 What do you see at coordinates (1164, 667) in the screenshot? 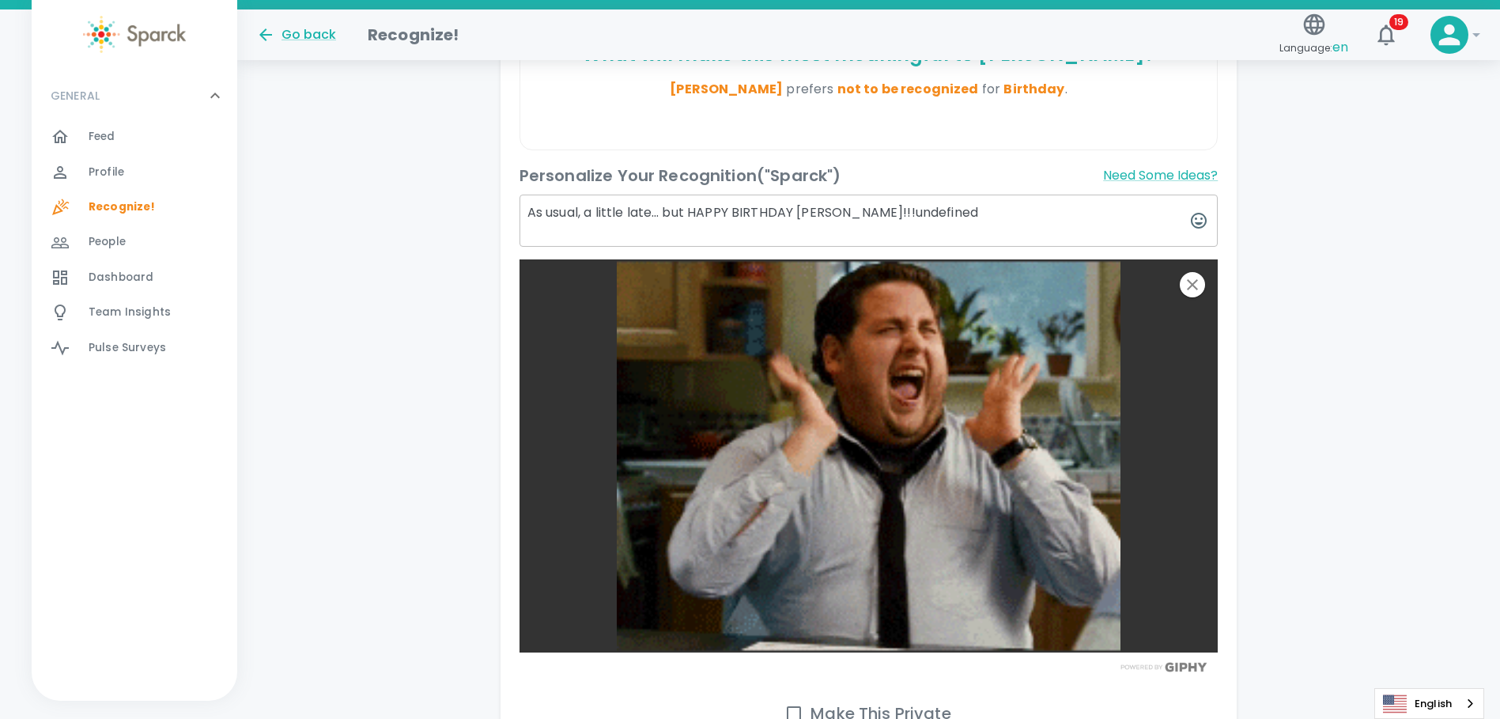
I see `img: Powered by GIPHY` at bounding box center [1164, 667].